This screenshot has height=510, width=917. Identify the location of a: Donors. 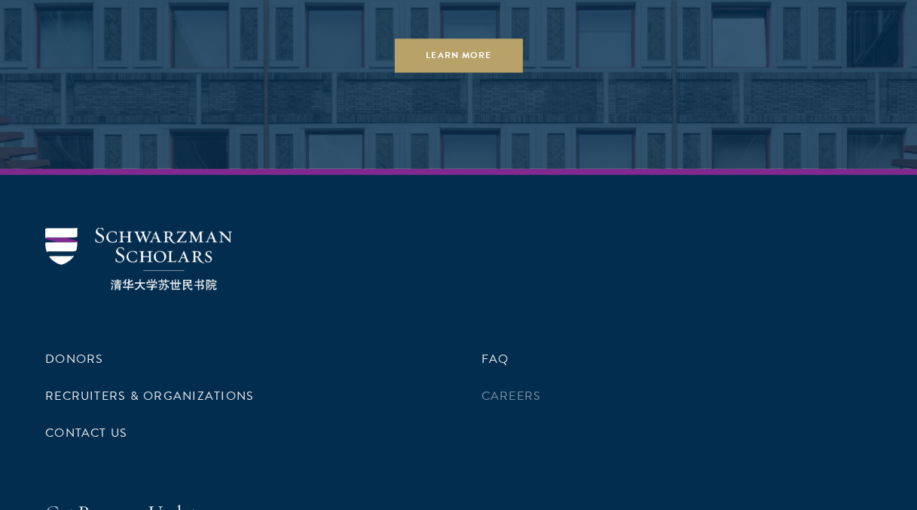
(74, 359).